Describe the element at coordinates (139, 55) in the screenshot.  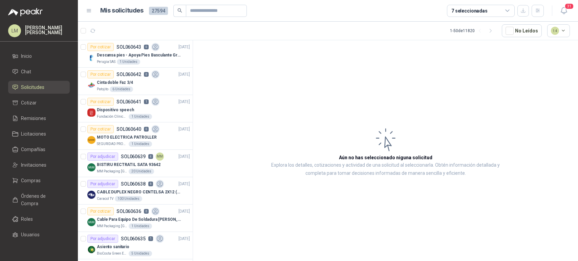
I see `p: Descansa pies - Apoya Pies Basculante Graduable Ergonómico` at that location.